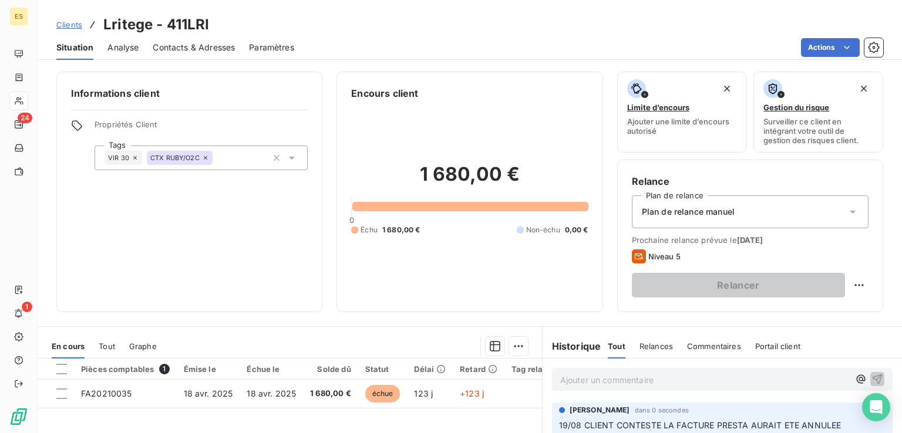 The width and height of the screenshot is (902, 433). I want to click on span: Paramètres, so click(271, 48).